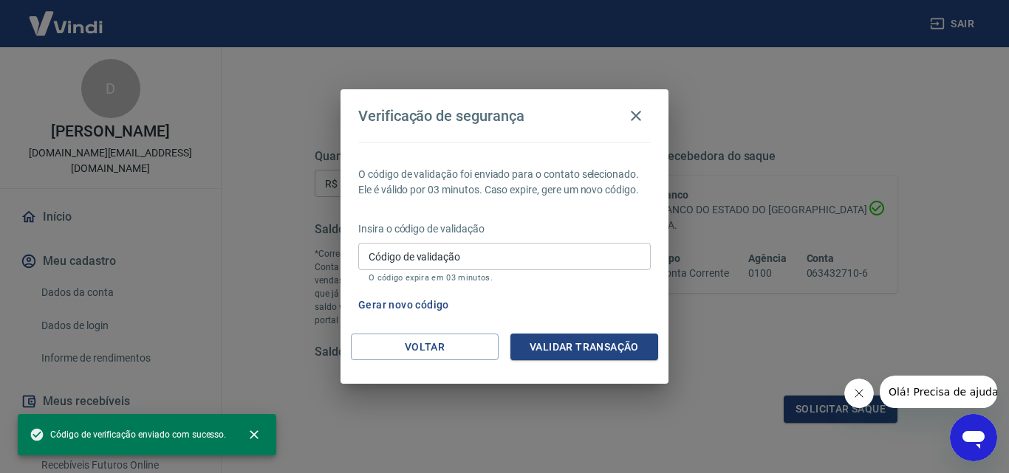 Image resolution: width=1009 pixels, height=473 pixels. I want to click on h4: Verificação de segurança, so click(441, 116).